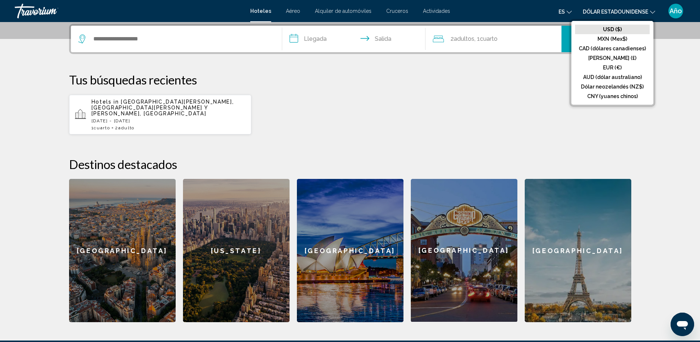 The height and width of the screenshot is (342, 700). What do you see at coordinates (676, 11) in the screenshot?
I see `font: Año` at bounding box center [676, 11].